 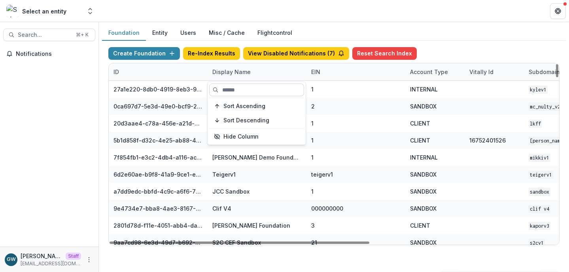 I want to click on div: 20d3aae4-c78a-456e-a21d-91c97a6a725f, so click(x=158, y=123).